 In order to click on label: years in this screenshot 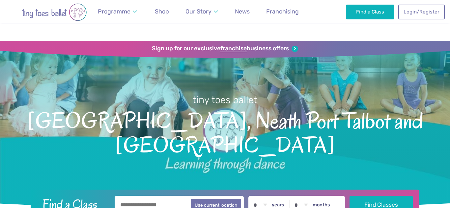, I will do `click(278, 205)`.